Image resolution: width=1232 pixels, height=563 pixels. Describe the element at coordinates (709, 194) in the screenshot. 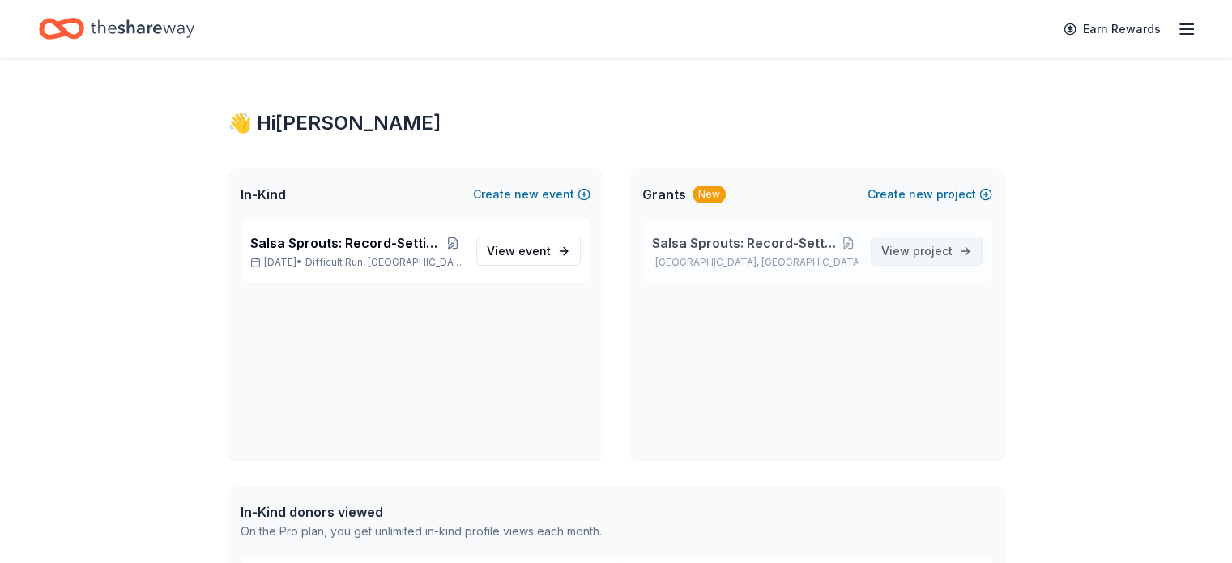

I see `div: New` at that location.